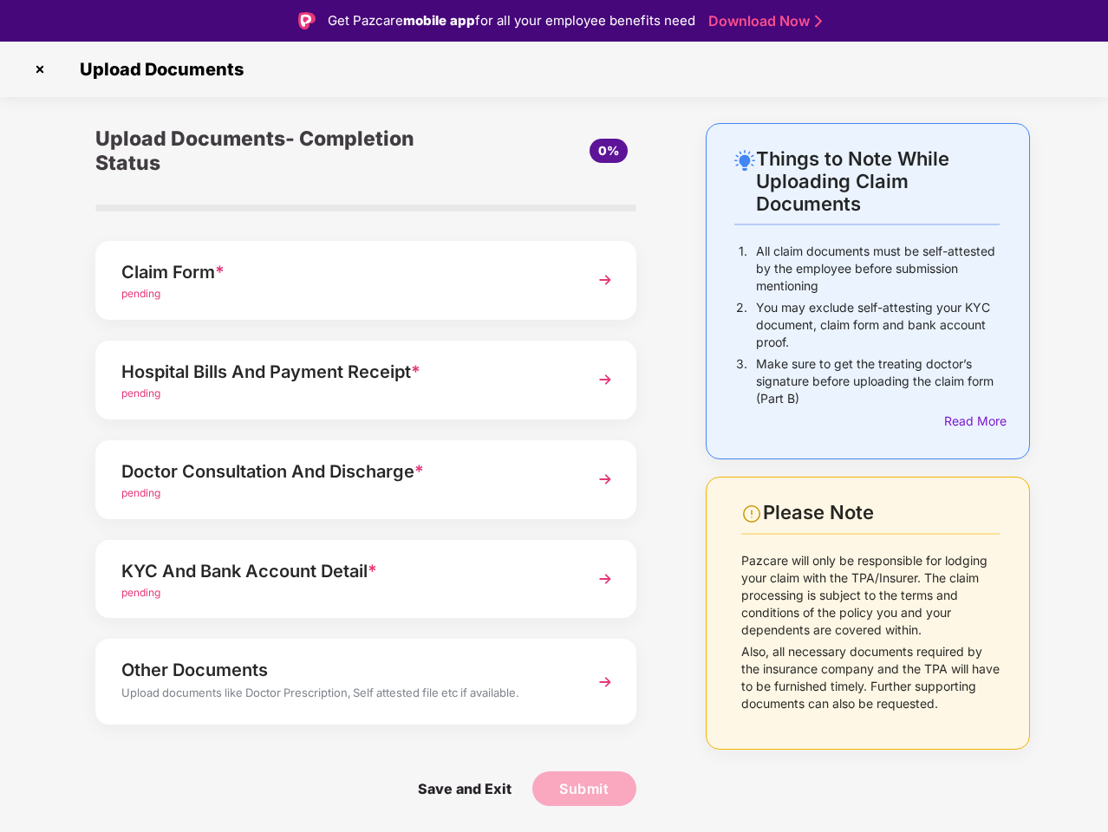 The width and height of the screenshot is (1108, 832). Describe the element at coordinates (345, 272) in the screenshot. I see `div: Claim Form` at that location.